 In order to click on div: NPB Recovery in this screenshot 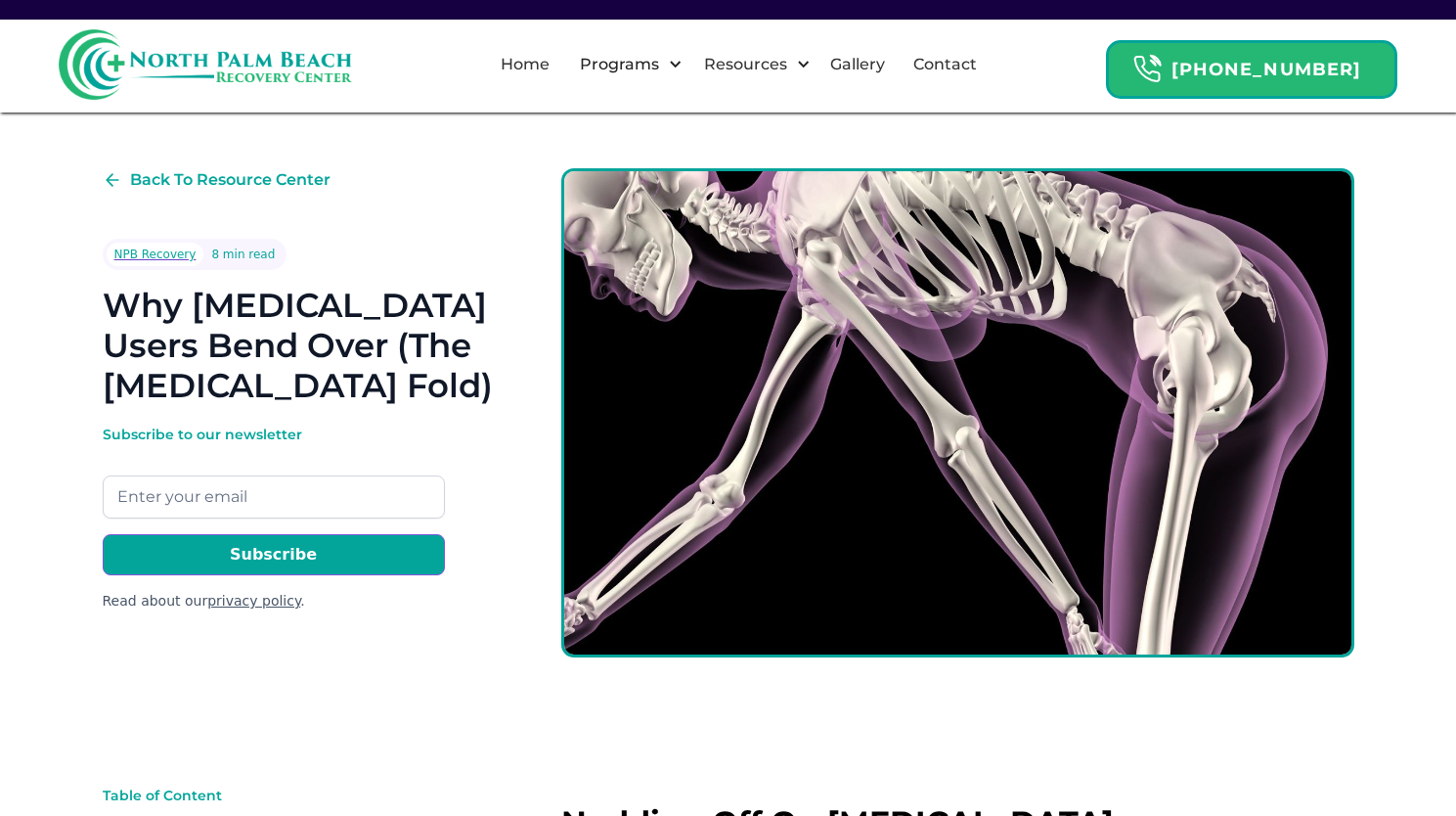, I will do `click(156, 254)`.